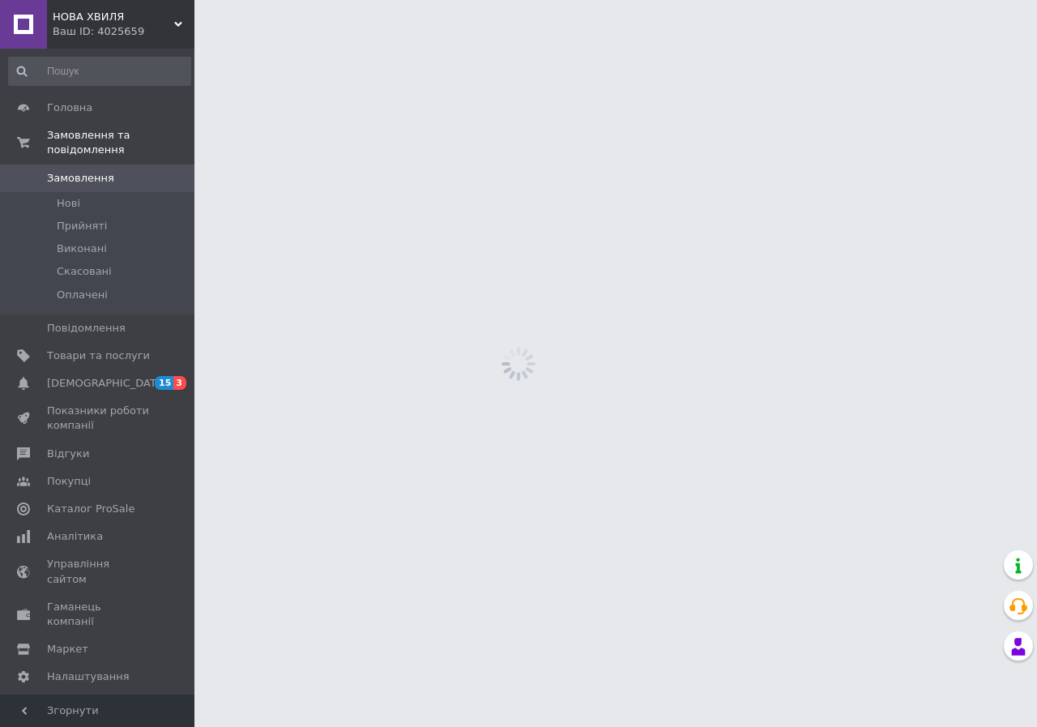 This screenshot has width=1037, height=727. Describe the element at coordinates (82, 249) in the screenshot. I see `span: Виконані` at that location.